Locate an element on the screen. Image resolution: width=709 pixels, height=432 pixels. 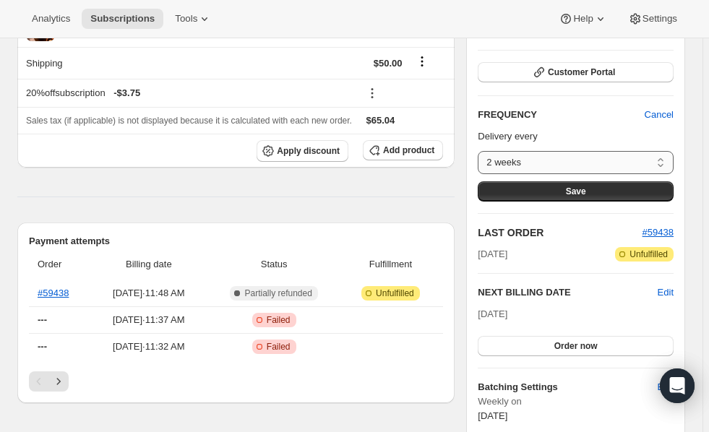
button: Add product is located at coordinates (402, 150).